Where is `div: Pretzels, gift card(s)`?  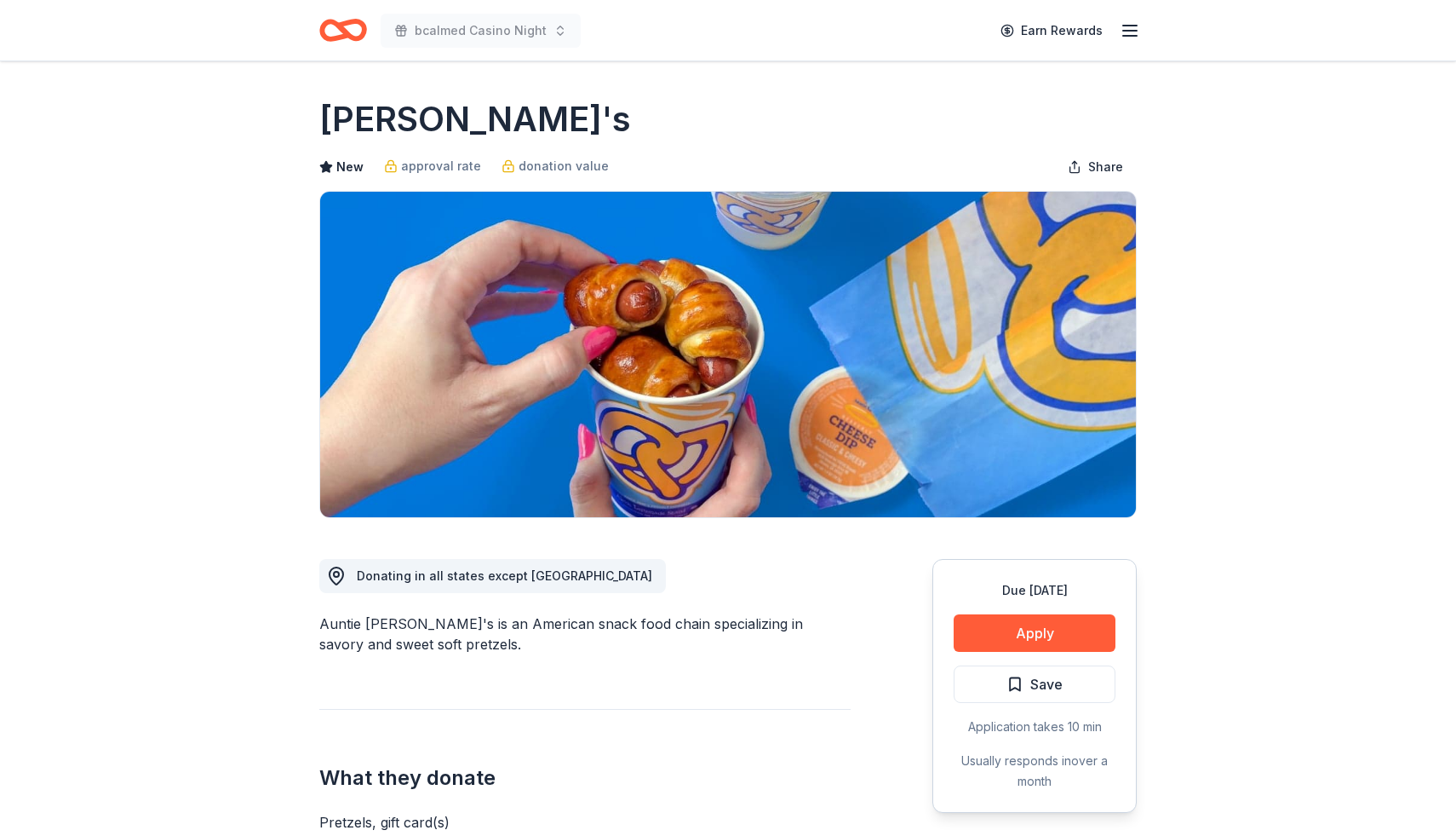 div: Pretzels, gift card(s) is located at coordinates (585, 822).